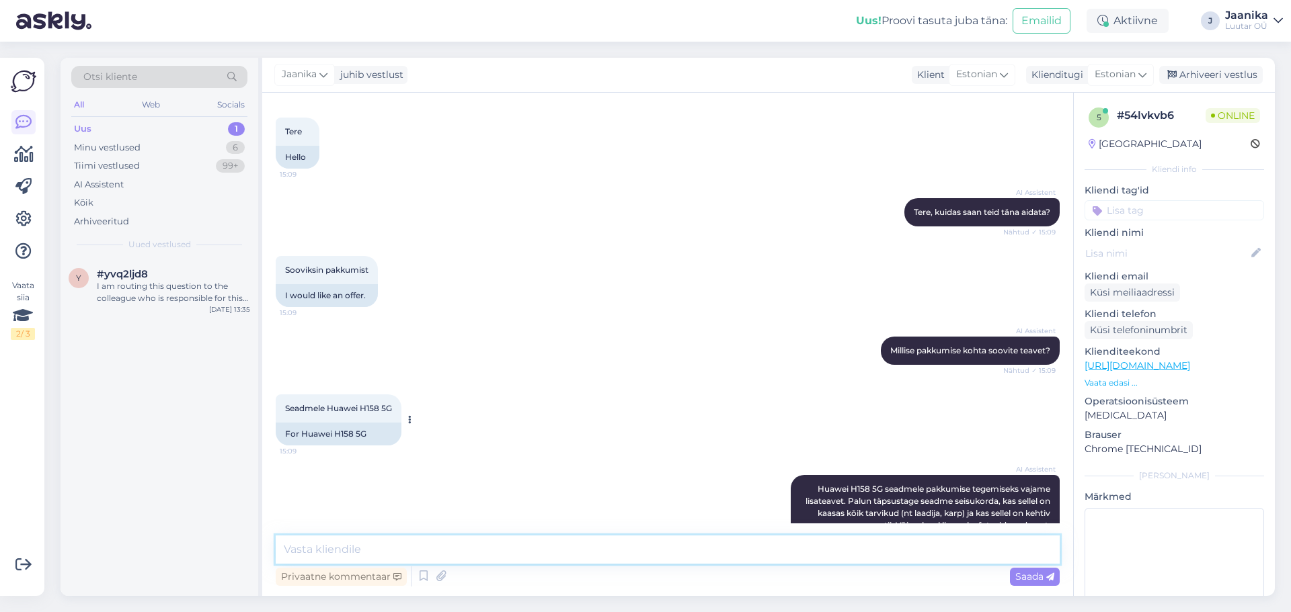  Describe the element at coordinates (1054, 75) in the screenshot. I see `div: Klienditugi` at that location.